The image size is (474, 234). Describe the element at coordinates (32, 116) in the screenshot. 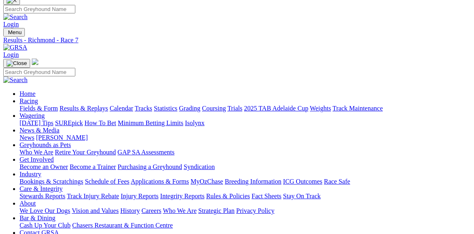

I see `a: Wagering` at that location.